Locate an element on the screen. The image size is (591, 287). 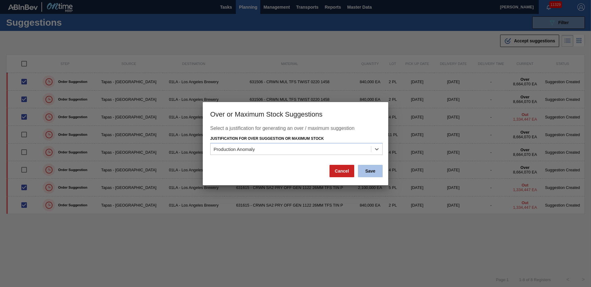
div: Select a justification for generating an over / maximum suggestion is located at coordinates (296, 130).